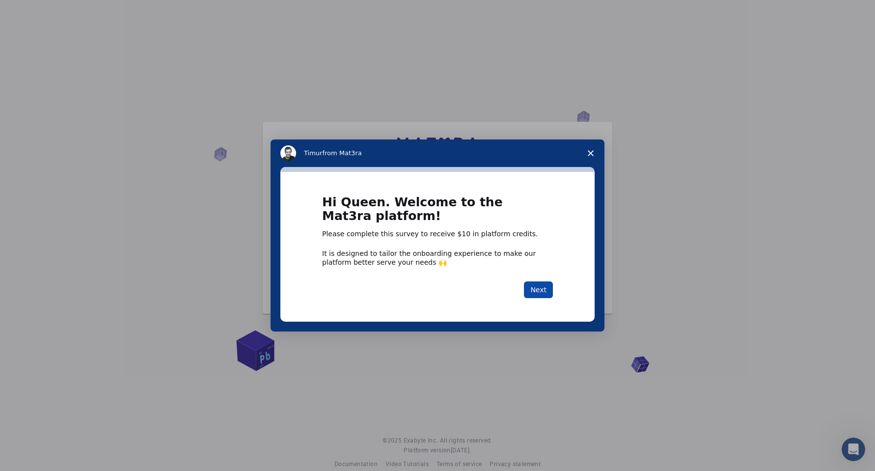 This screenshot has width=875, height=471. What do you see at coordinates (538, 290) in the screenshot?
I see `button: Next` at bounding box center [538, 290].